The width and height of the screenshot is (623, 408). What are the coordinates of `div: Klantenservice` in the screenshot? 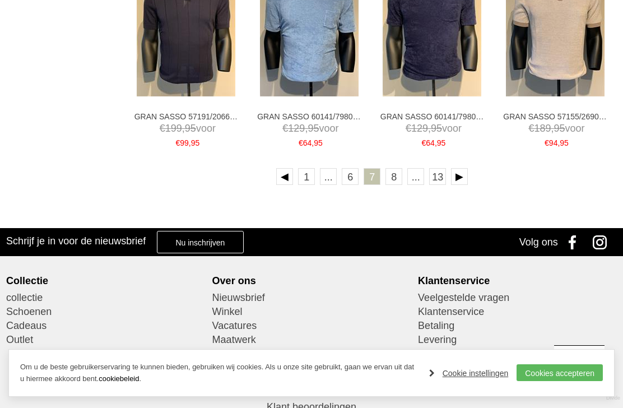 It's located at (517, 281).